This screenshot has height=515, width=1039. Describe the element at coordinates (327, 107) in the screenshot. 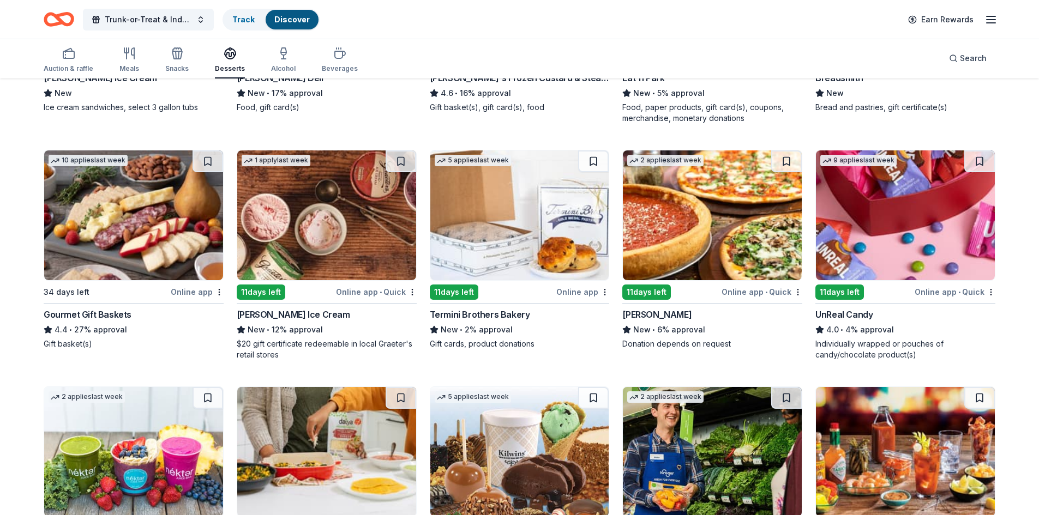

I see `div: Food, gift card(s)` at that location.